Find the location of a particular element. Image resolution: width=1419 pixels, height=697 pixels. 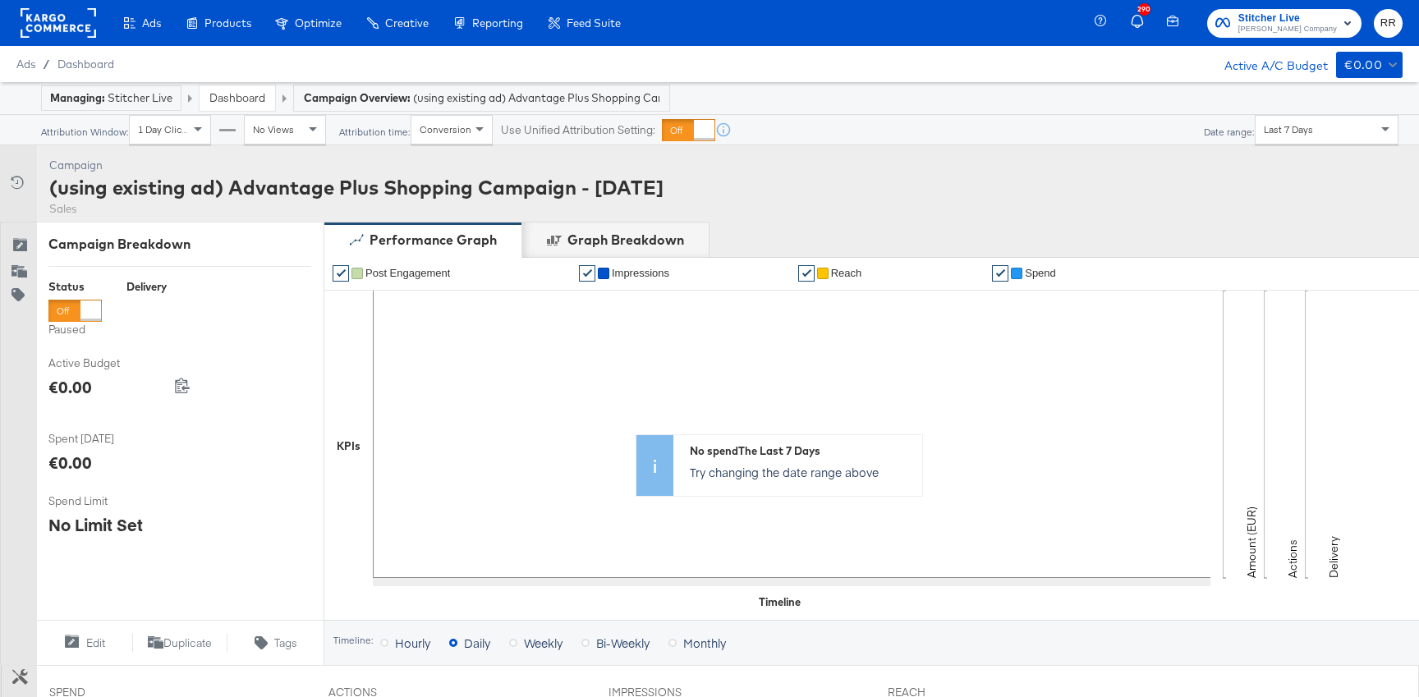

span: Hourly is located at coordinates (412, 643).